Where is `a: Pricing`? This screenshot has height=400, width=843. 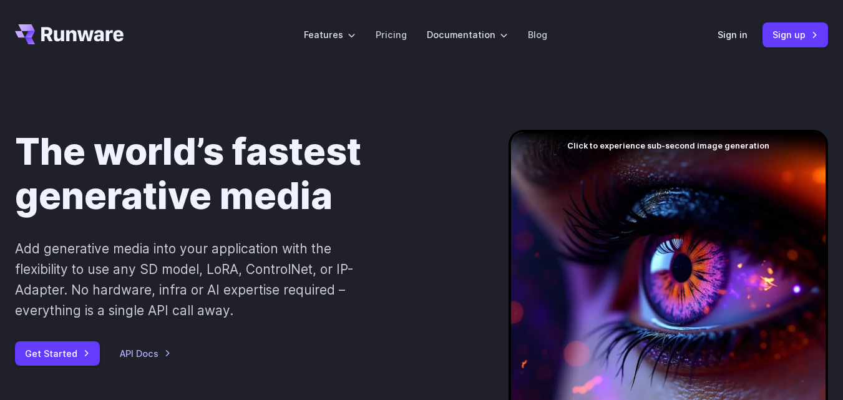
a: Pricing is located at coordinates (391, 34).